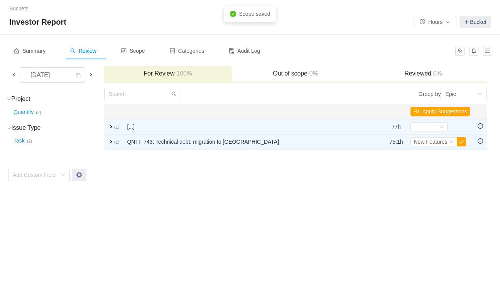 The width and height of the screenshot is (500, 287). What do you see at coordinates (475, 22) in the screenshot?
I see `a: Bucket` at bounding box center [475, 22].